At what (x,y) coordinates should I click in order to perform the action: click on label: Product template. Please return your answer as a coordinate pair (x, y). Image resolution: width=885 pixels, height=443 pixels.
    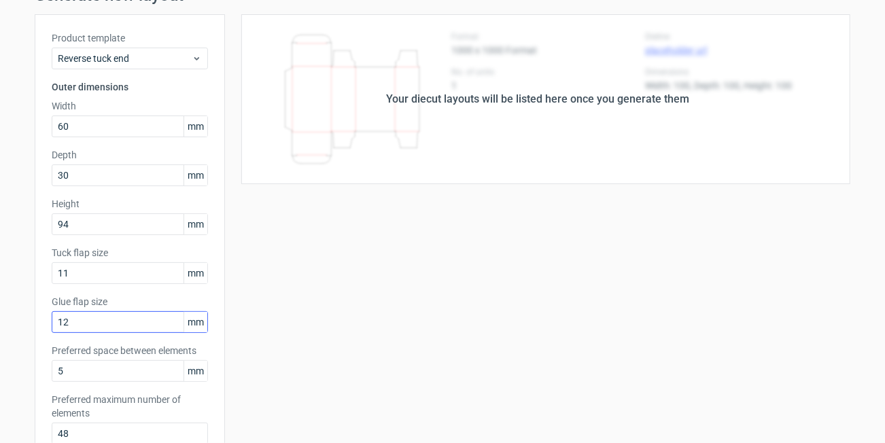
    Looking at the image, I should click on (130, 38).